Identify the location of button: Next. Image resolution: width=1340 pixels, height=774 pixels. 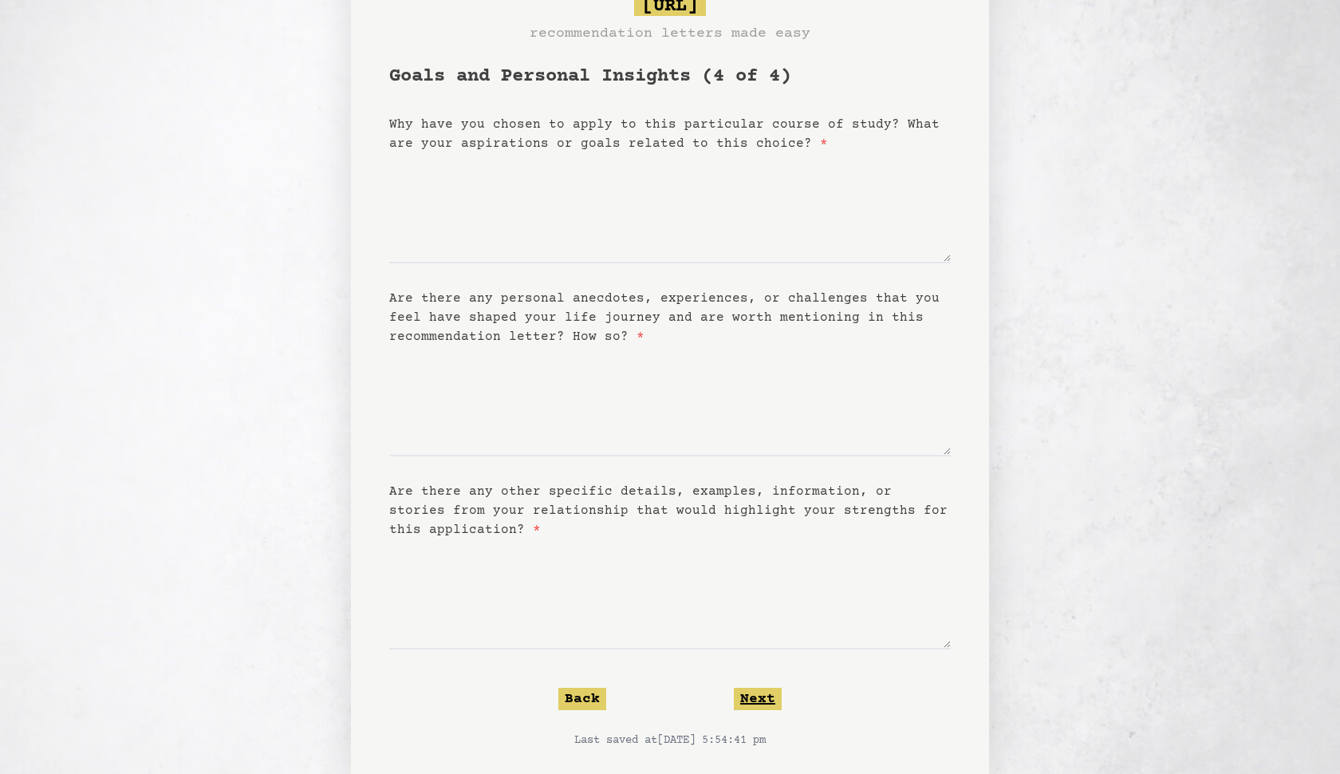
(758, 699).